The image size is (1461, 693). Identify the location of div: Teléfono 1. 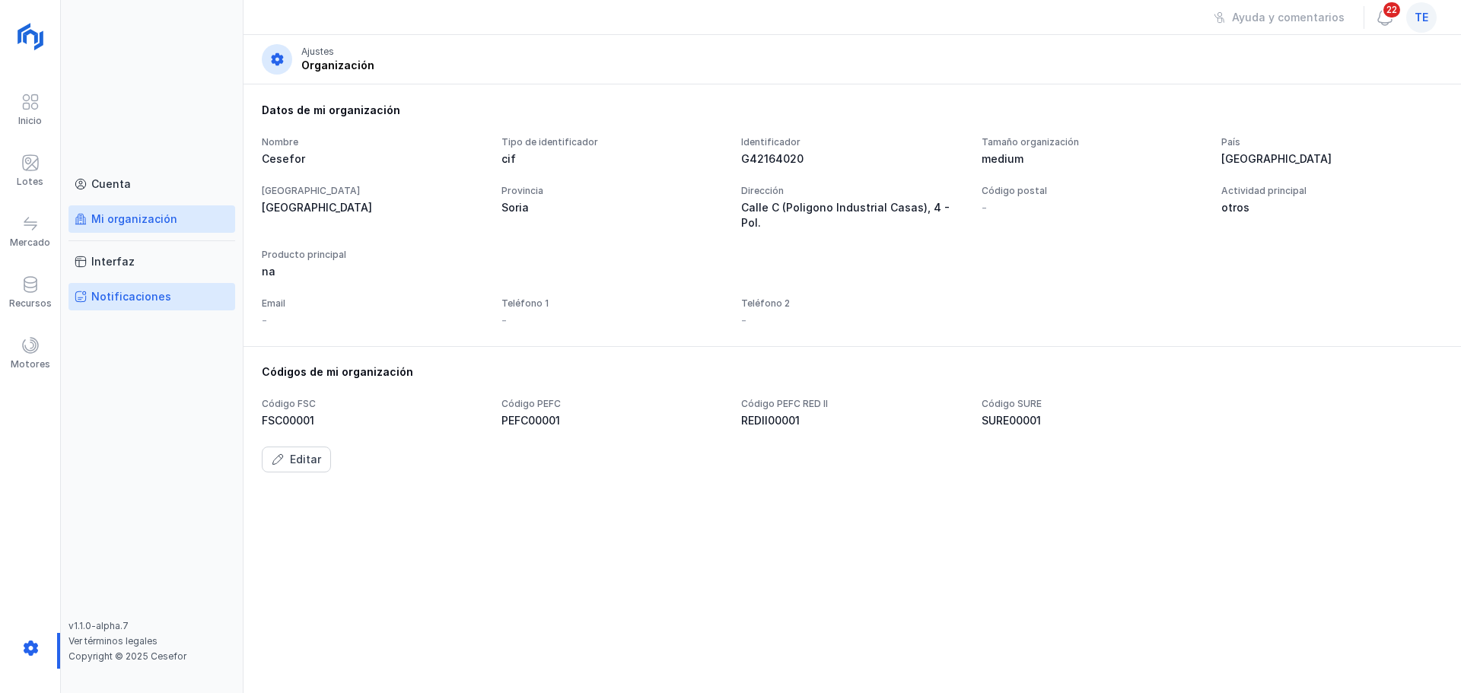
(612, 304).